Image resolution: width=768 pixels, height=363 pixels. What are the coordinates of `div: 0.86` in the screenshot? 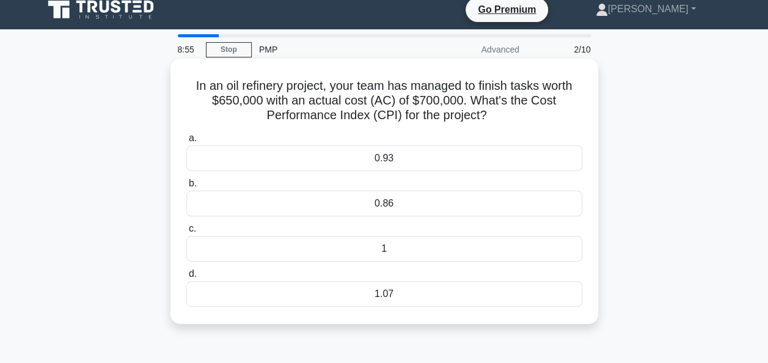 It's located at (384, 203).